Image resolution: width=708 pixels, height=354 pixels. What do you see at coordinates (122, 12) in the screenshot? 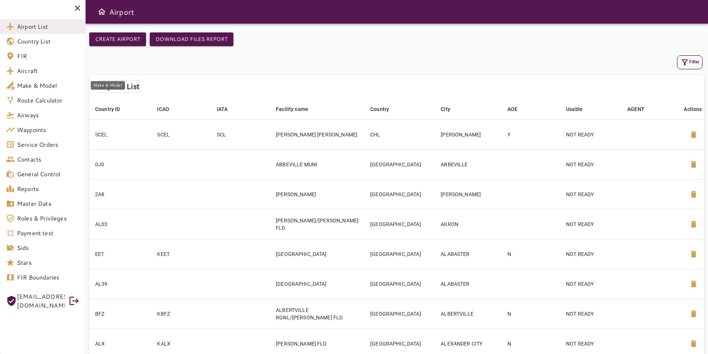
I see `h6: Airport` at bounding box center [122, 12].